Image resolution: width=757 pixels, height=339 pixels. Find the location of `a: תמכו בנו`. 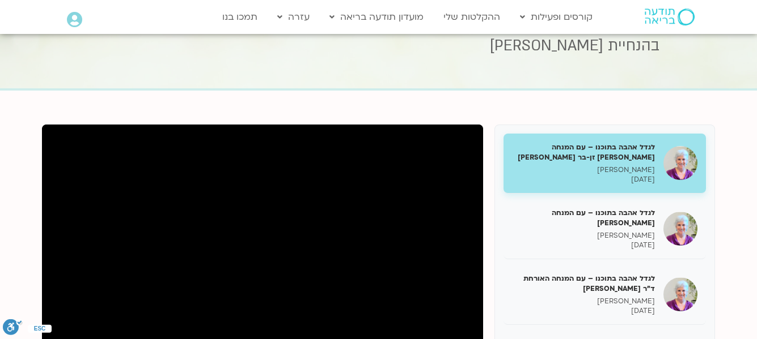

a: תמכו בנו is located at coordinates (240, 17).